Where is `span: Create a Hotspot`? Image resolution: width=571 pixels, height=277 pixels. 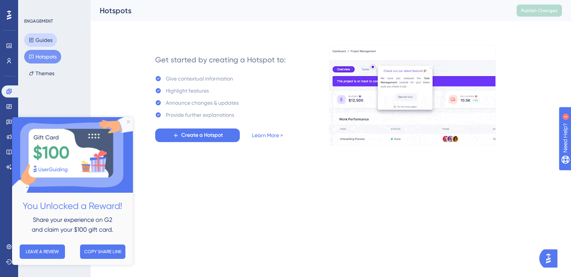
span: Create a Hotspot is located at coordinates (202, 135).